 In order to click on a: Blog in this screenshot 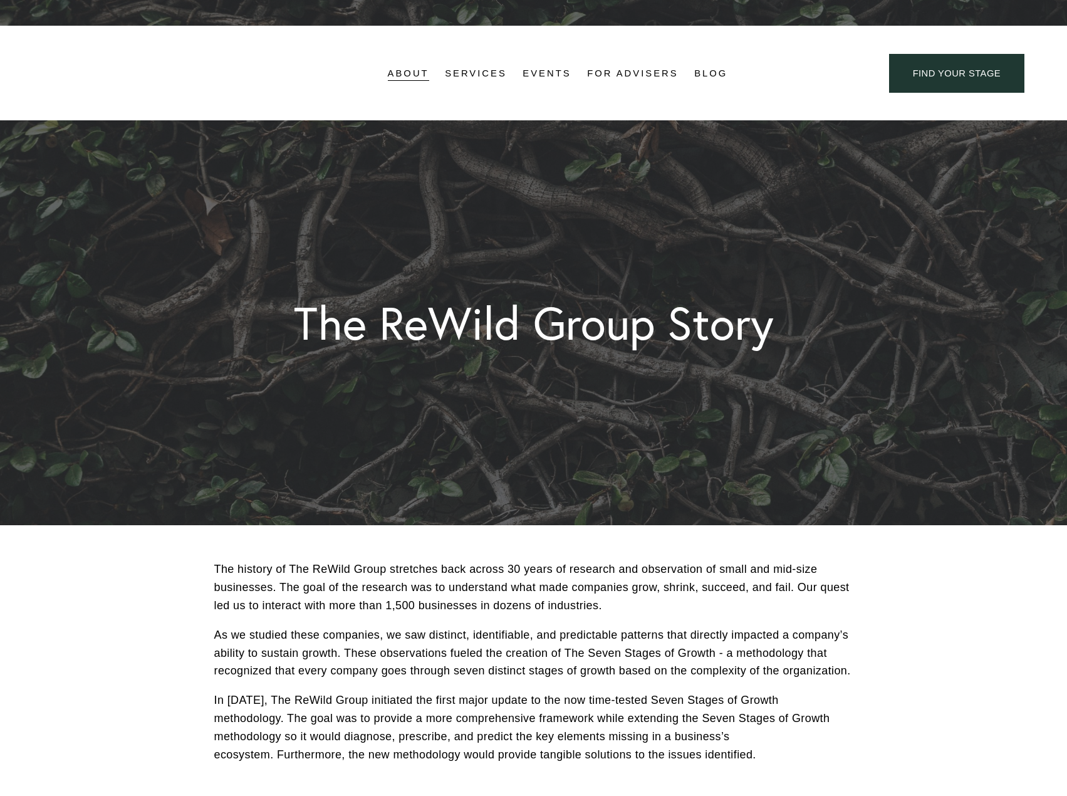, I will do `click(711, 73)`.